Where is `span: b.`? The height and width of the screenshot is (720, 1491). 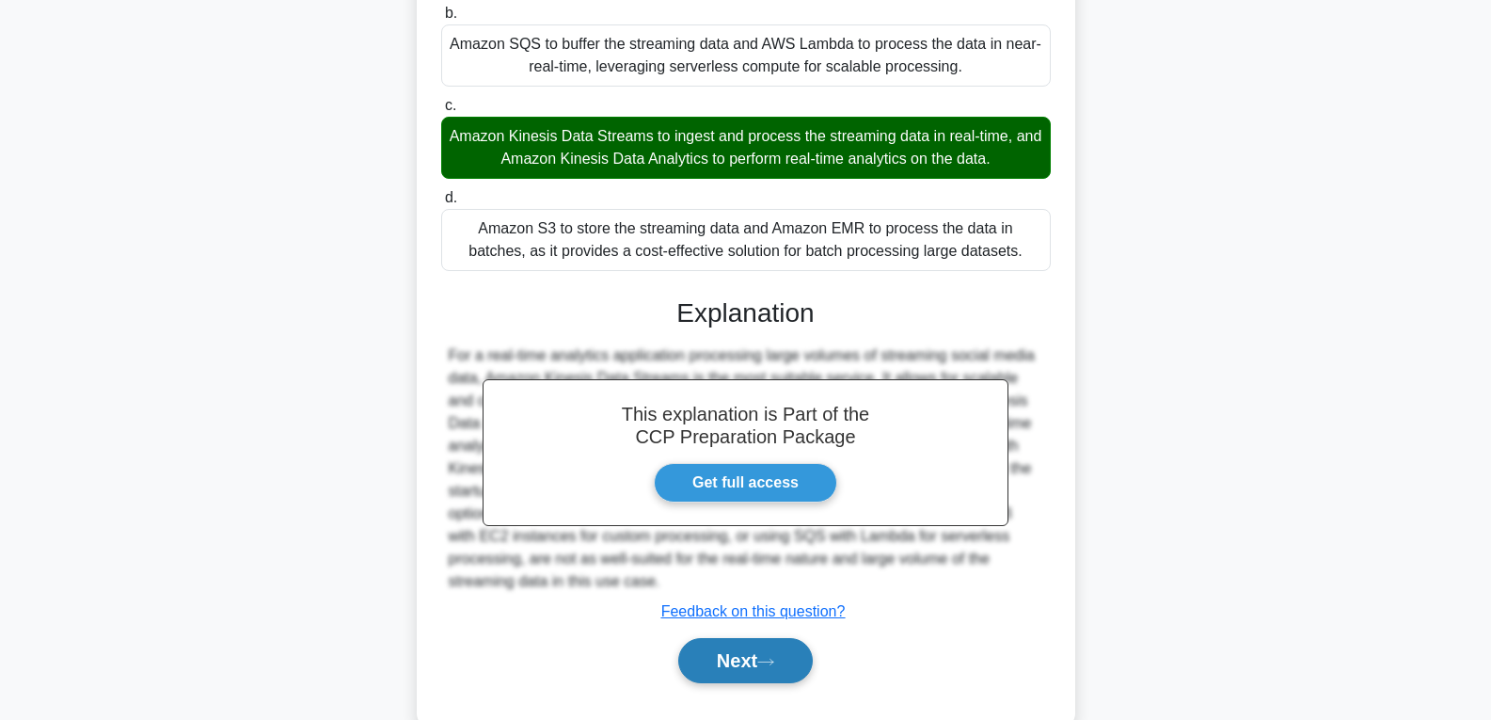 span: b. is located at coordinates (451, 12).